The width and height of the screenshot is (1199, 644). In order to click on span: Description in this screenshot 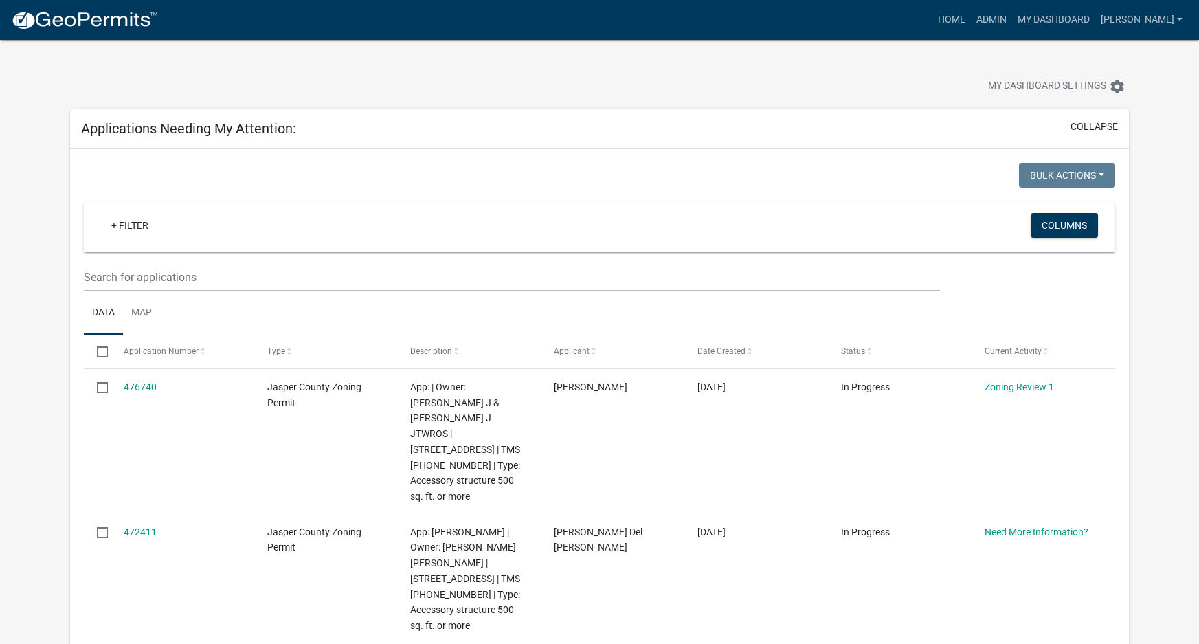, I will do `click(431, 351)`.